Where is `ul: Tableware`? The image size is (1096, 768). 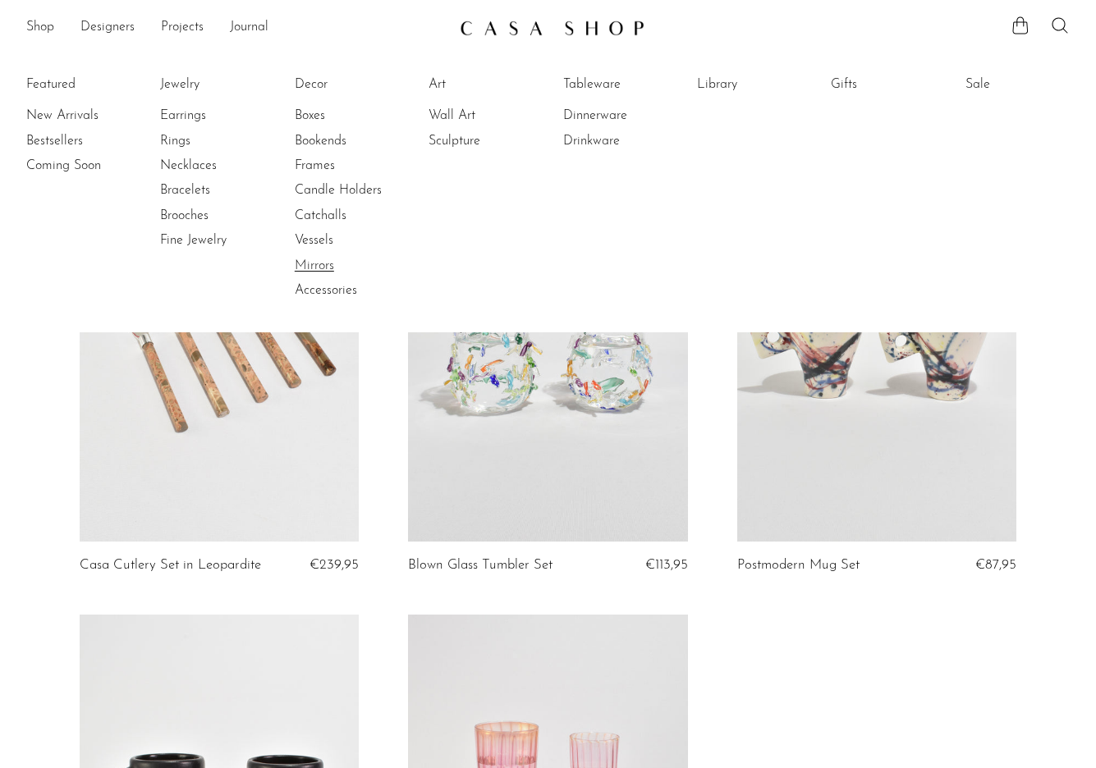 ul: Tableware is located at coordinates (625, 112).